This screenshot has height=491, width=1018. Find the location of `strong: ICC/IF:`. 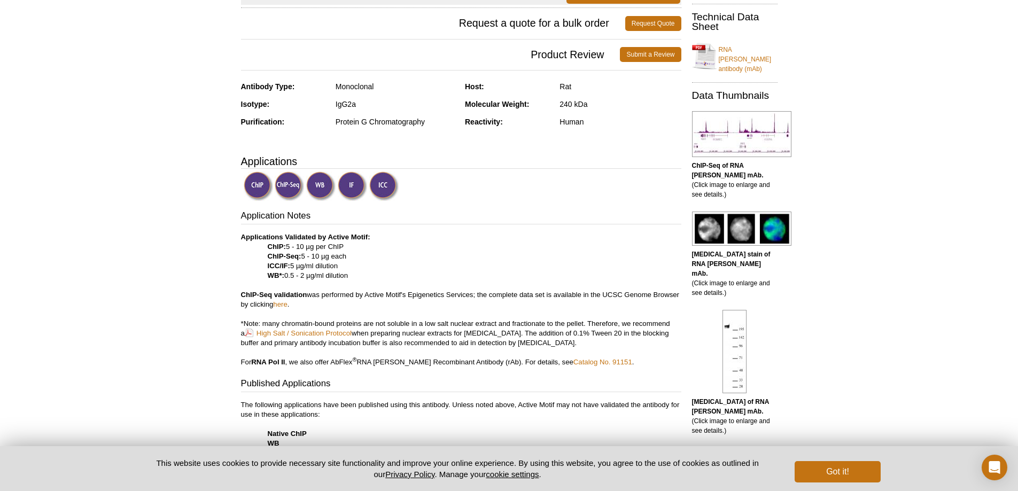

strong: ICC/IF: is located at coordinates (279, 265).